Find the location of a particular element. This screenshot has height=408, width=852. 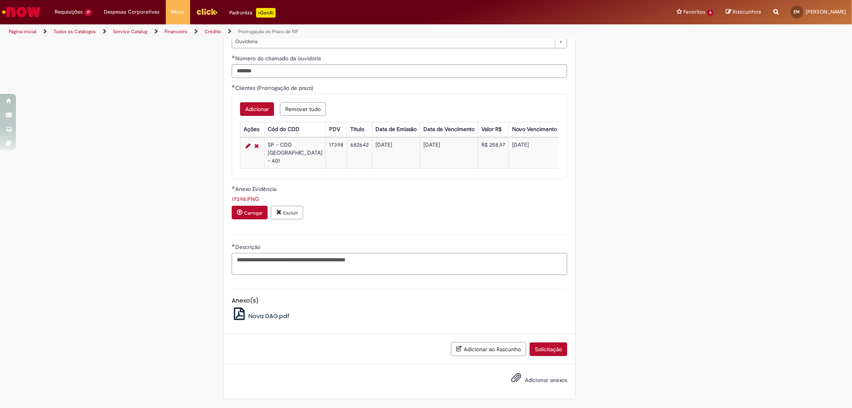

span: More is located at coordinates (178, 12).